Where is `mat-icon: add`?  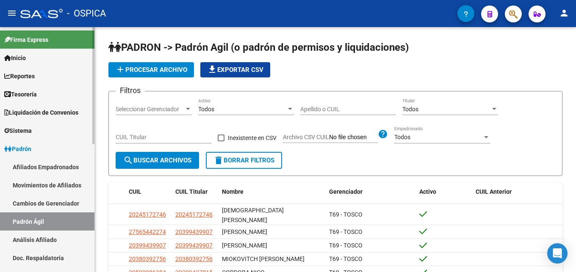
mat-icon: add is located at coordinates (120, 69).